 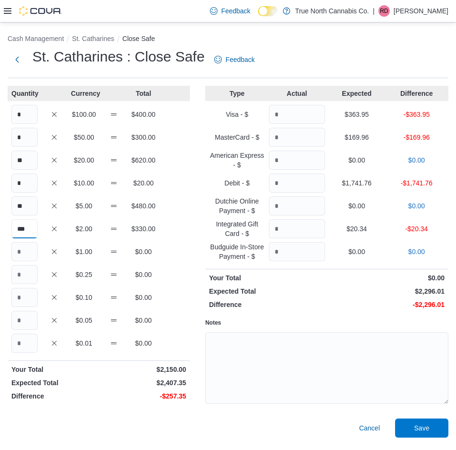 I want to click on p: $0.10, so click(x=84, y=297).